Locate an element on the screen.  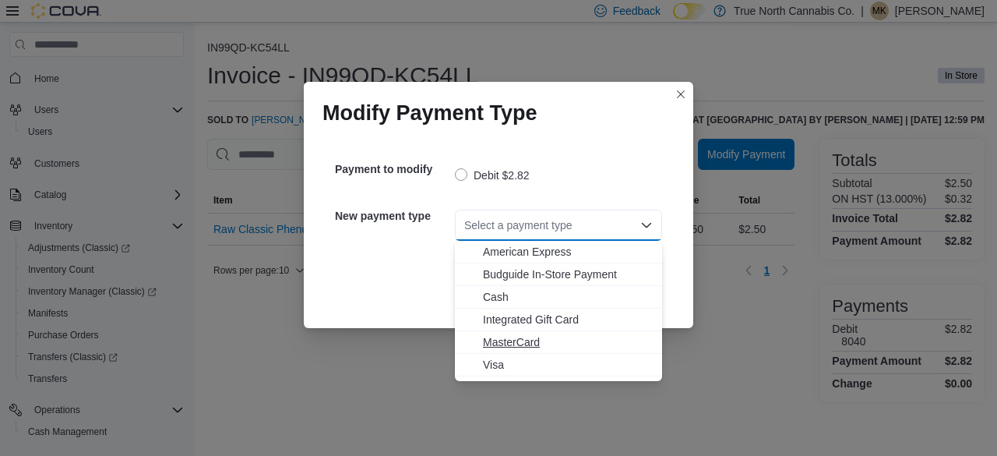
button: American Express is located at coordinates (558, 252).